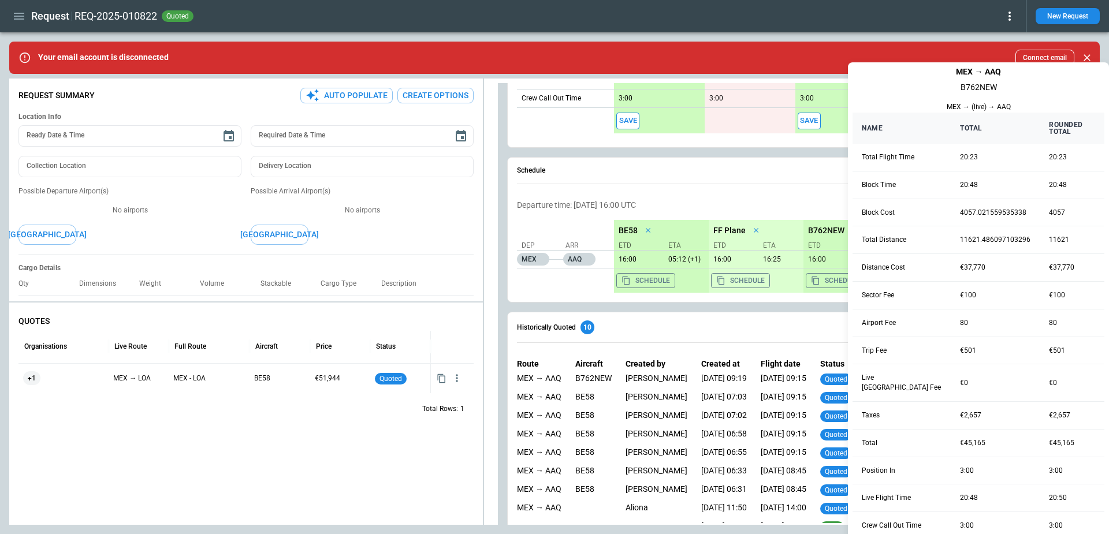  What do you see at coordinates (978, 107) in the screenshot?
I see `p: MEX → (live) → AAQ` at bounding box center [978, 107].